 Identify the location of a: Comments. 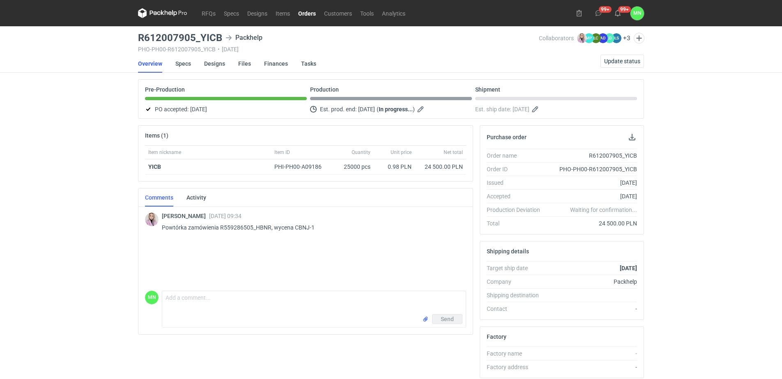
(159, 197).